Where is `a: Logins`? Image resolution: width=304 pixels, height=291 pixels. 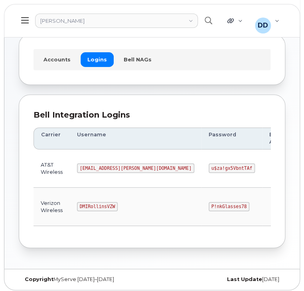 a: Logins is located at coordinates (97, 59).